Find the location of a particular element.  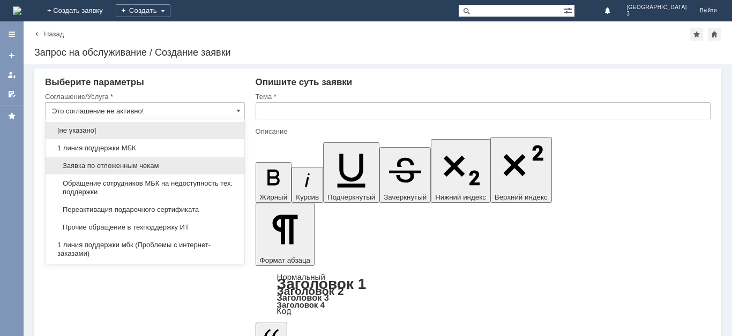

div: Тема is located at coordinates (482, 96).